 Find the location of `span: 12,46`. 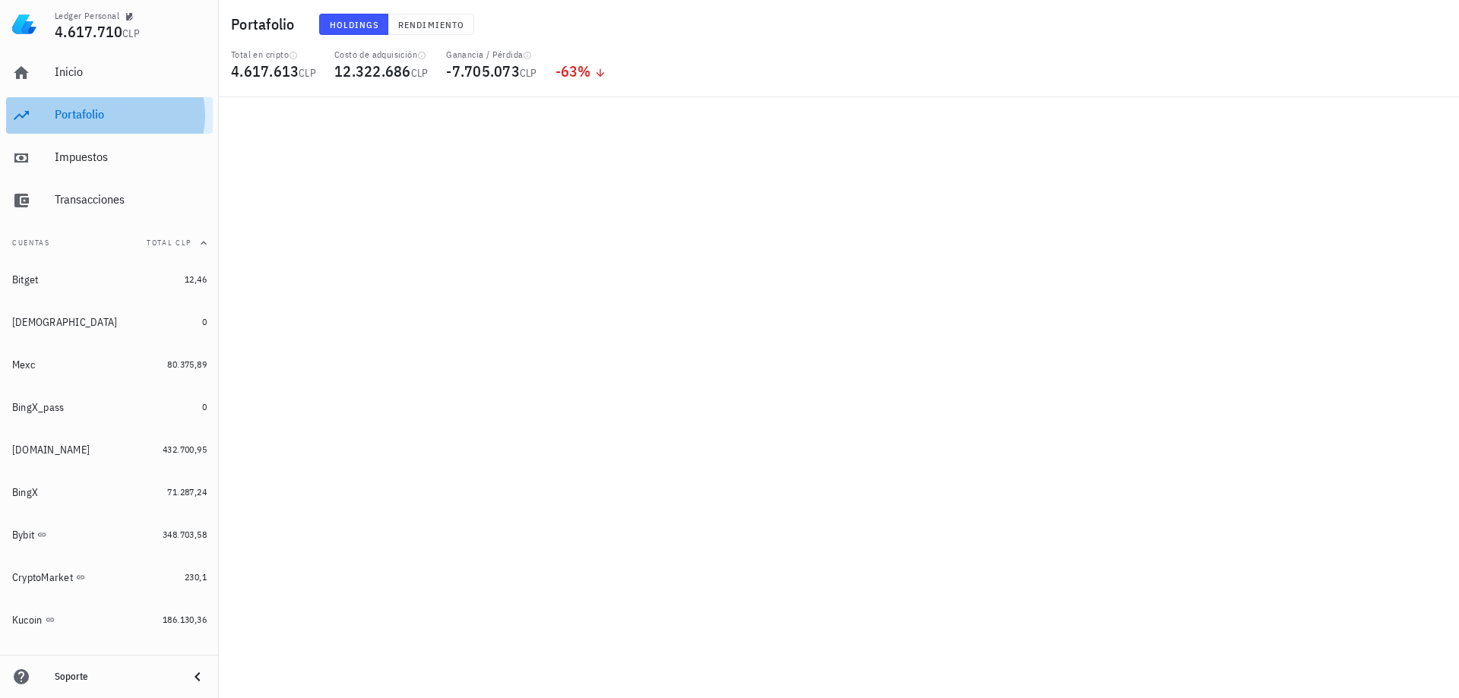

span: 12,46 is located at coordinates (195, 279).